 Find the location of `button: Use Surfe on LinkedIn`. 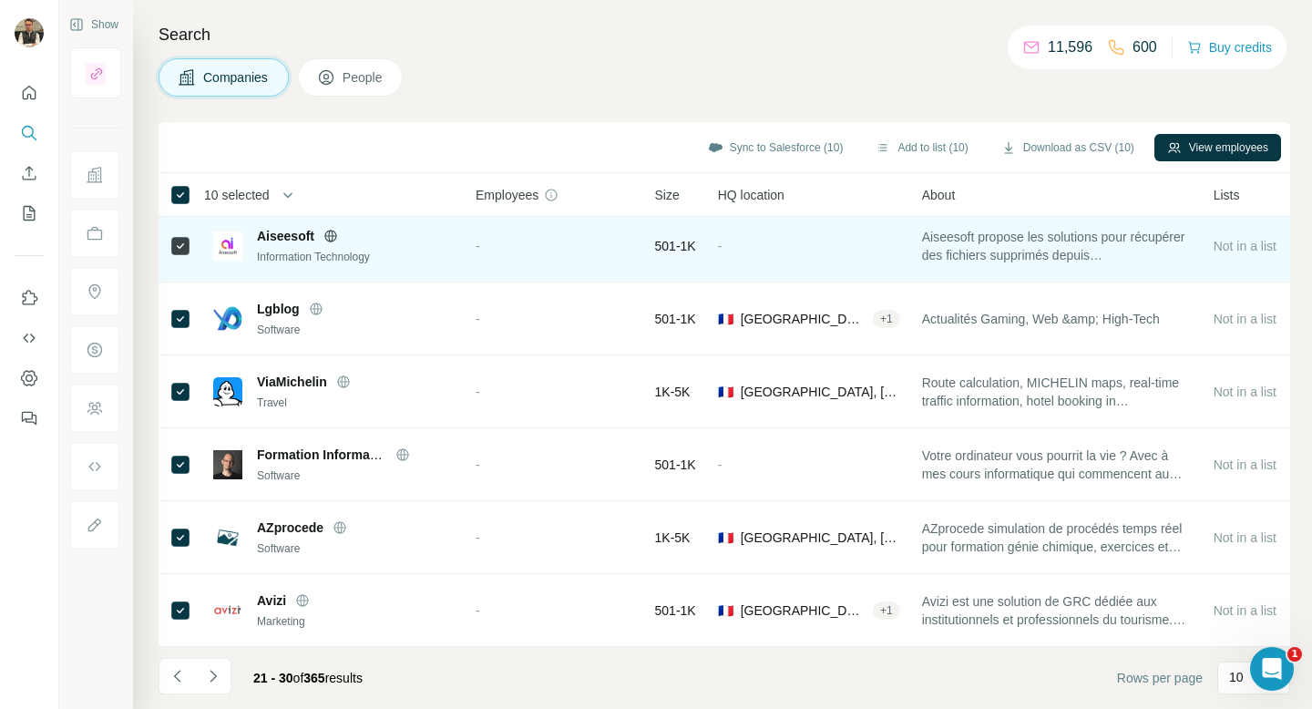

button: Use Surfe on LinkedIn is located at coordinates (29, 298).